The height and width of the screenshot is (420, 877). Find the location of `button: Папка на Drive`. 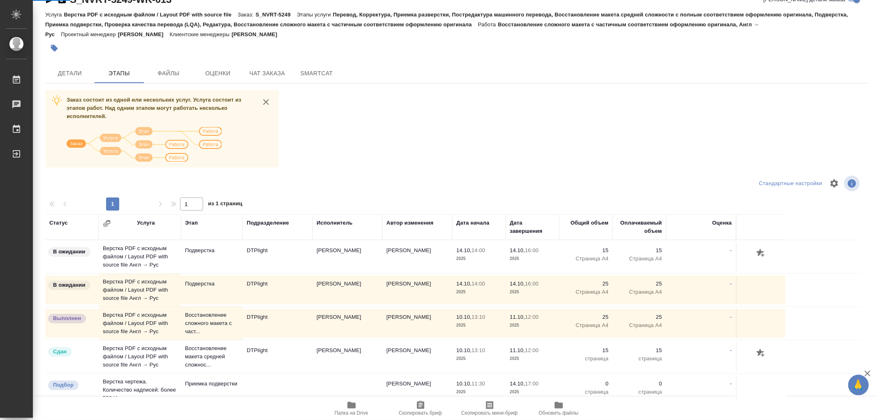

button: Папка на Drive is located at coordinates (352, 408).